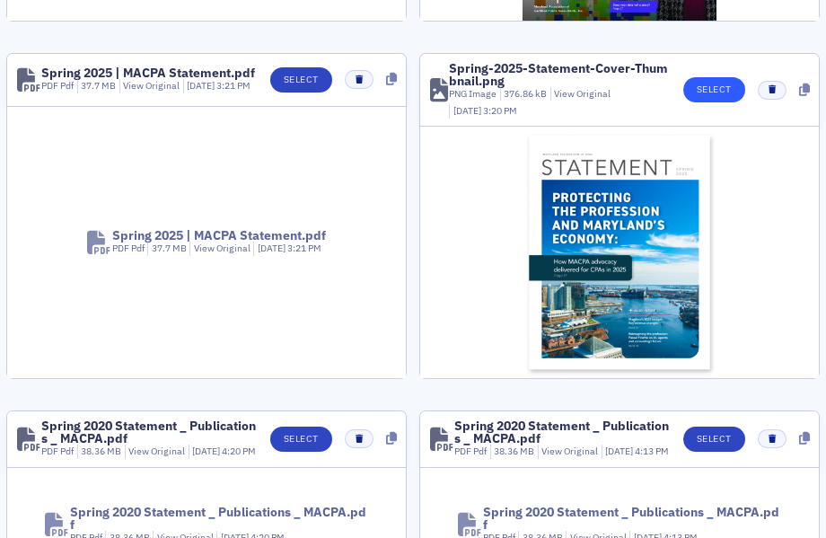 This screenshot has width=826, height=538. What do you see at coordinates (239, 451) in the screenshot?
I see `span: 4:20 PM` at bounding box center [239, 451].